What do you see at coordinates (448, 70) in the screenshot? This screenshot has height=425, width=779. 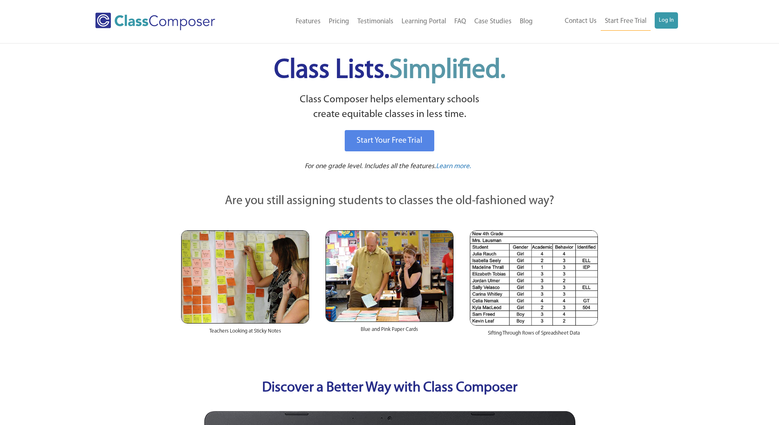 I see `span: Simplified.` at bounding box center [448, 70].